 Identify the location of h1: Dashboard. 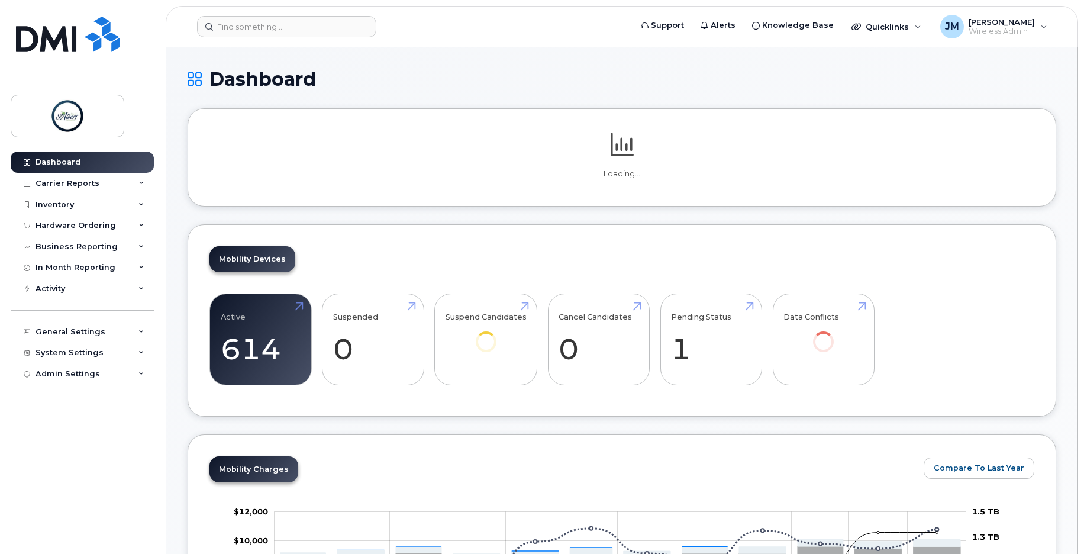
(622, 79).